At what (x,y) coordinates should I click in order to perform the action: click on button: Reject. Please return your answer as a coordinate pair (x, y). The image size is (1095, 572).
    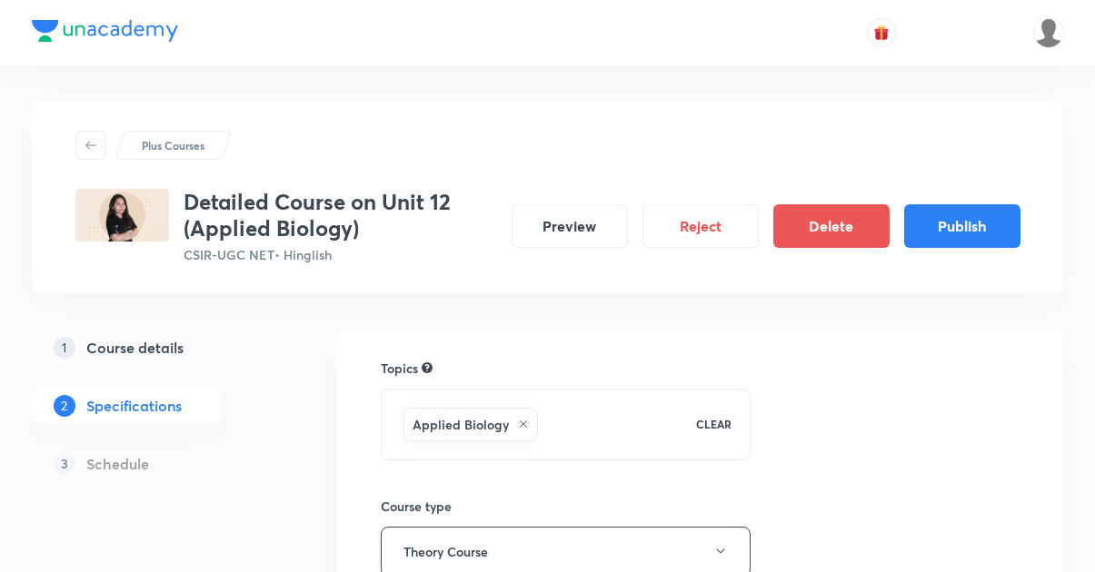
    Looking at the image, I should click on (700, 226).